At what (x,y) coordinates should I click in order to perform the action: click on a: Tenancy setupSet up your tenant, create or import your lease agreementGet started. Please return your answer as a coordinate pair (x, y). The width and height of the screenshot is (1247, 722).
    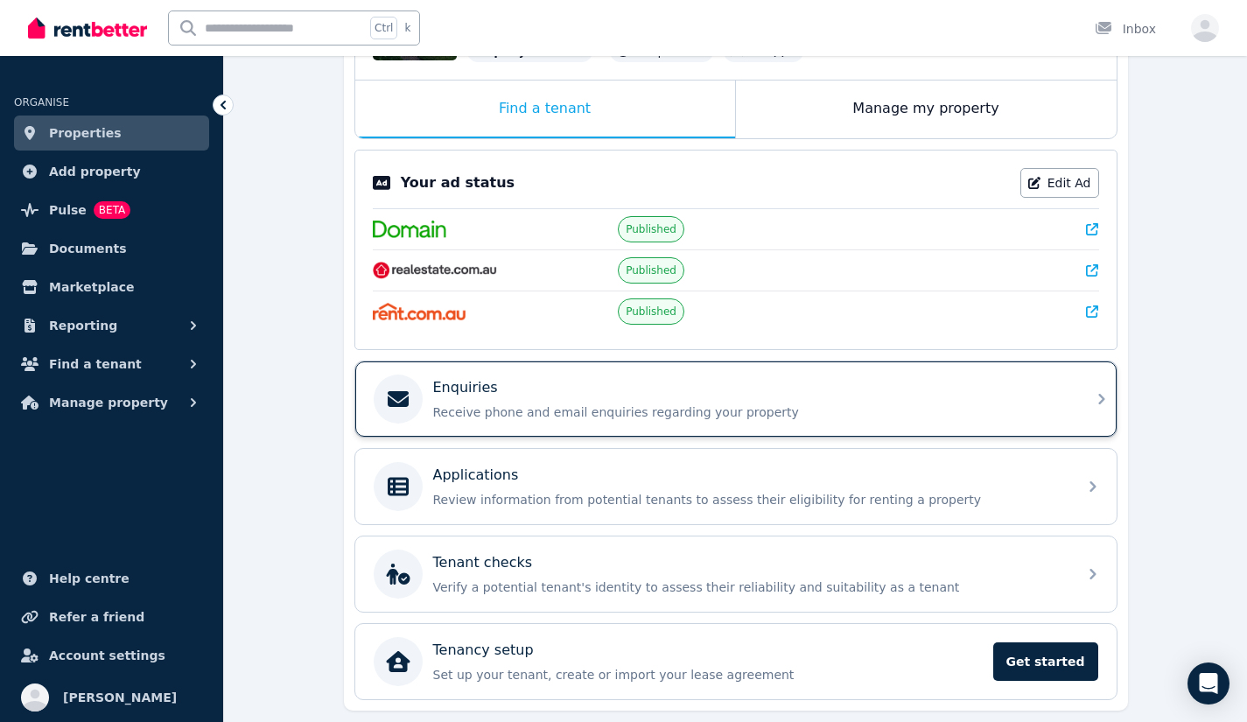
    Looking at the image, I should click on (736, 661).